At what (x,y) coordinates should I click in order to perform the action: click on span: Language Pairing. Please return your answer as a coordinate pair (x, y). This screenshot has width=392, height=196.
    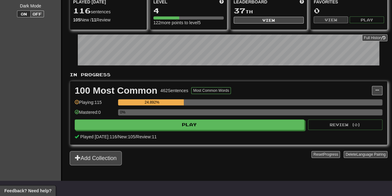
    Looking at the image, I should click on (371, 154).